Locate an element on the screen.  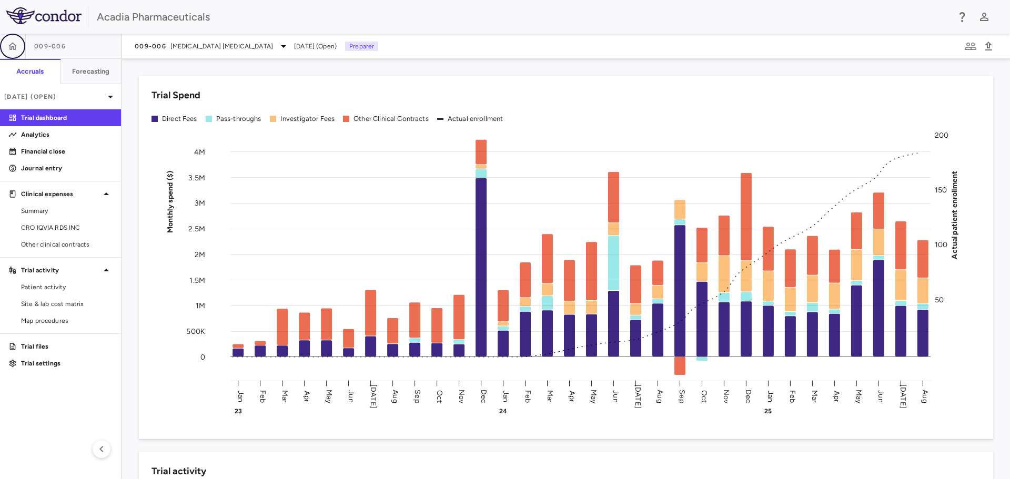
p: Analytics is located at coordinates (67, 135).